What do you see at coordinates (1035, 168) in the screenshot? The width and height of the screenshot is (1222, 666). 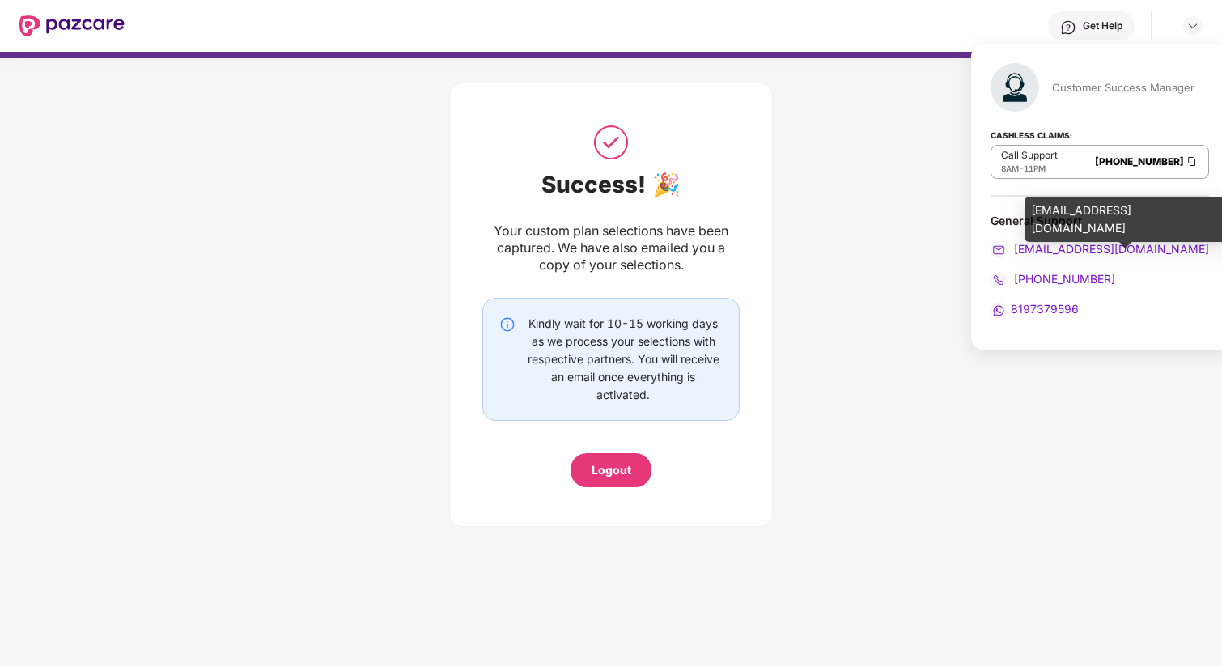 I see `span: 11PM` at bounding box center [1035, 168].